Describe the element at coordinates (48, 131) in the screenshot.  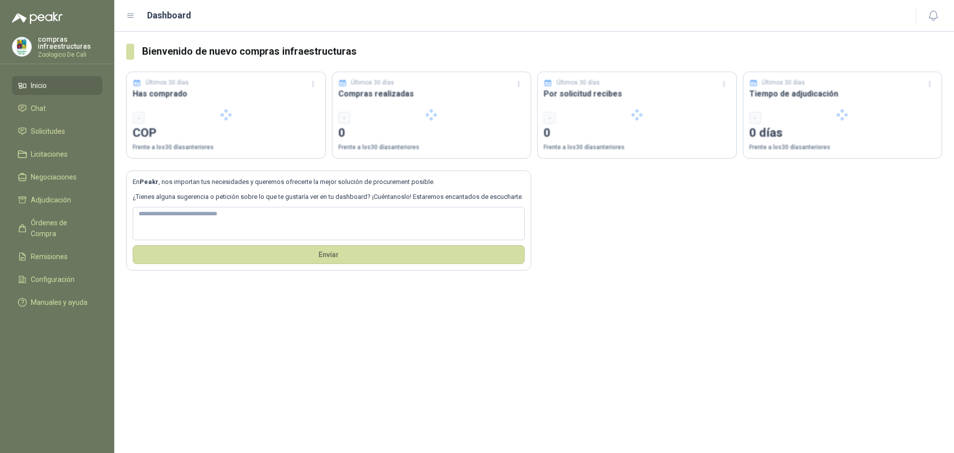
I see `span: Solicitudes` at that location.